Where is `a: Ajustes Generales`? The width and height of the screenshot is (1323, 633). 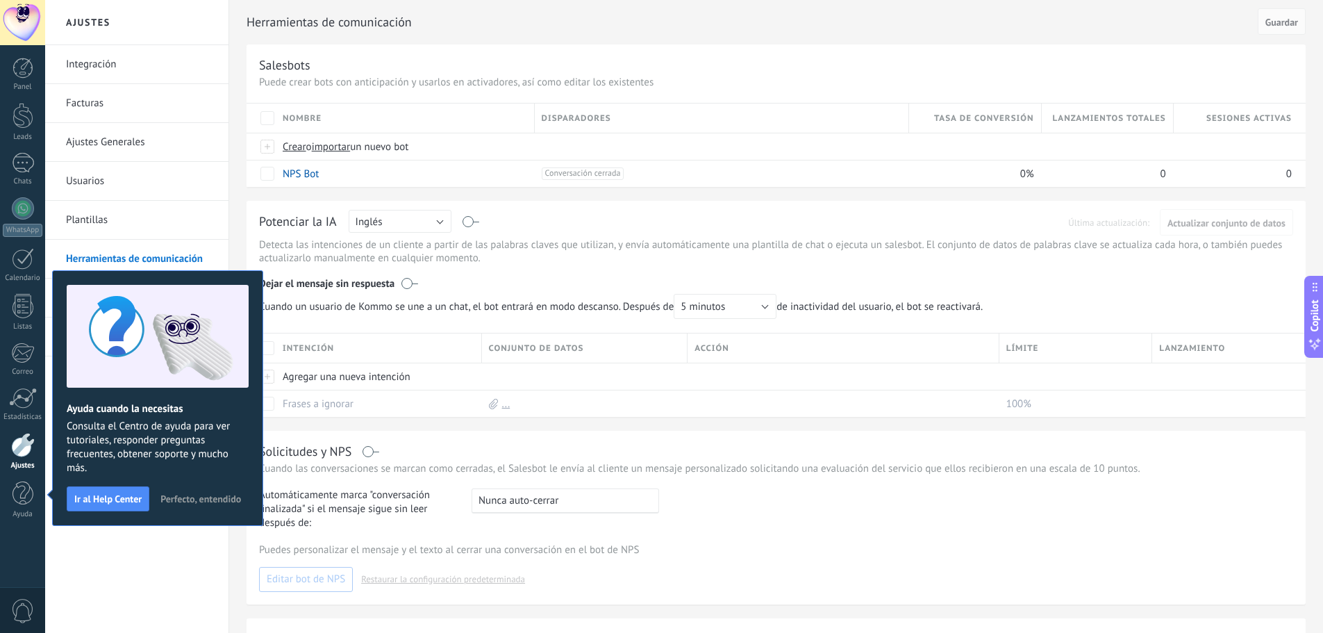 a: Ajustes Generales is located at coordinates (140, 142).